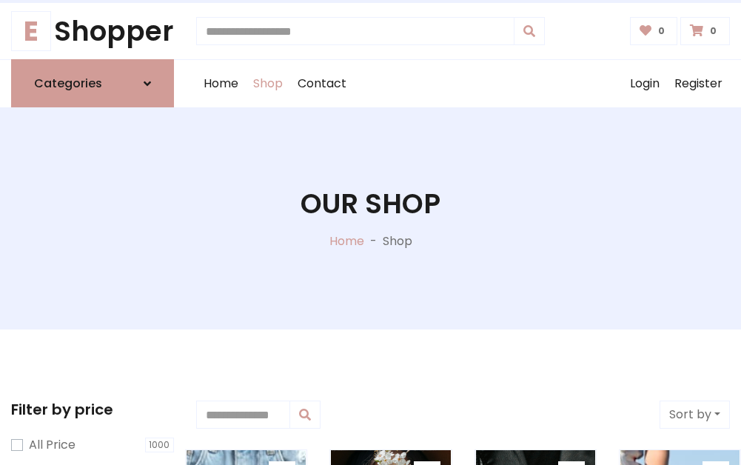 This screenshot has width=741, height=465. What do you see at coordinates (398, 241) in the screenshot?
I see `p: Shop` at bounding box center [398, 241].